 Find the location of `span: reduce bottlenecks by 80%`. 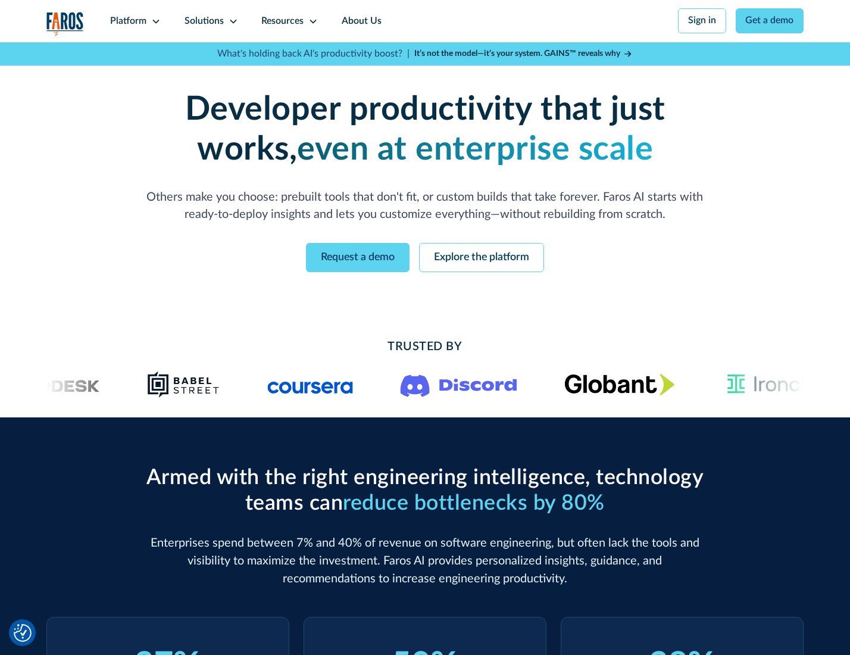

span: reduce bottlenecks by 80% is located at coordinates (474, 503).